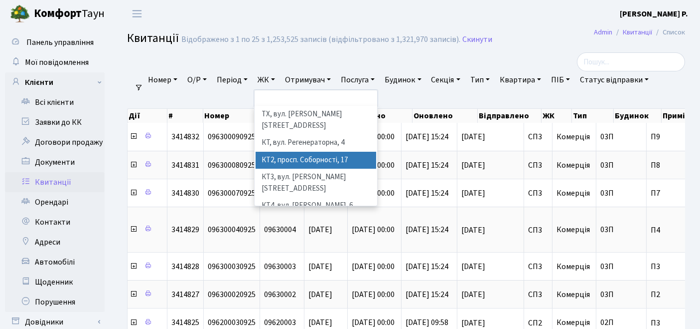 Image resolution: width=700 pixels, height=329 pixels. I want to click on a: Квитанції, so click(638, 32).